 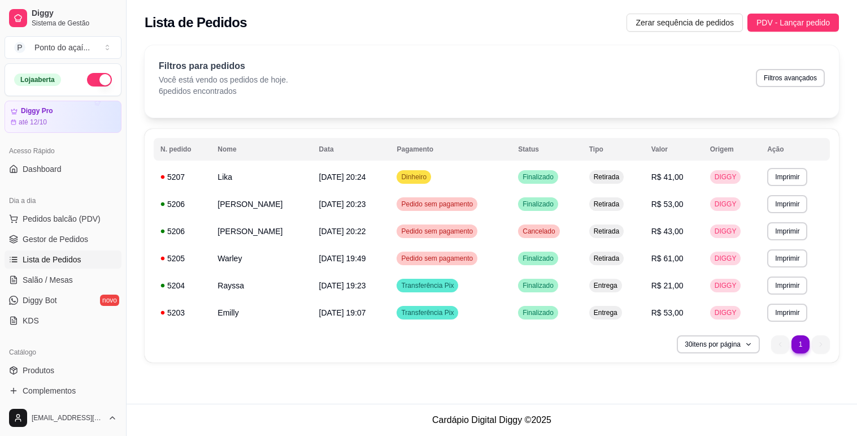 I want to click on span: Dashboard, so click(x=42, y=169).